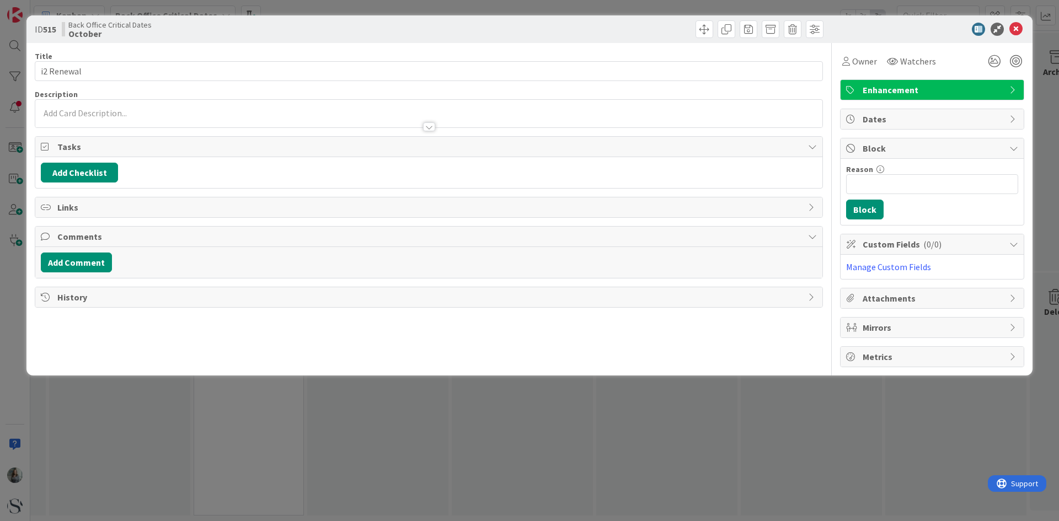  What do you see at coordinates (933, 244) in the screenshot?
I see `span: Custom Fields` at bounding box center [933, 244].